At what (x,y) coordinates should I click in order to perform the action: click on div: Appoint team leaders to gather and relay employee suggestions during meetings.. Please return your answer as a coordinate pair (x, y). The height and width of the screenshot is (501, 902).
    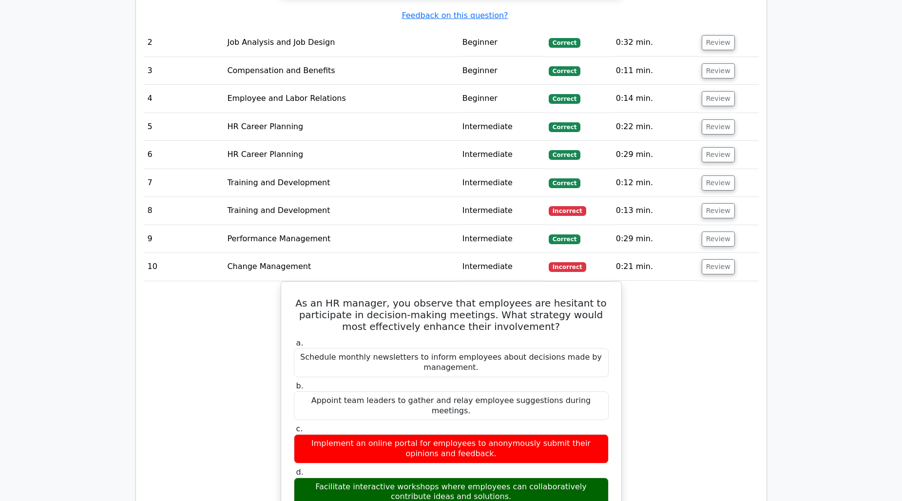
    Looking at the image, I should click on (451, 406).